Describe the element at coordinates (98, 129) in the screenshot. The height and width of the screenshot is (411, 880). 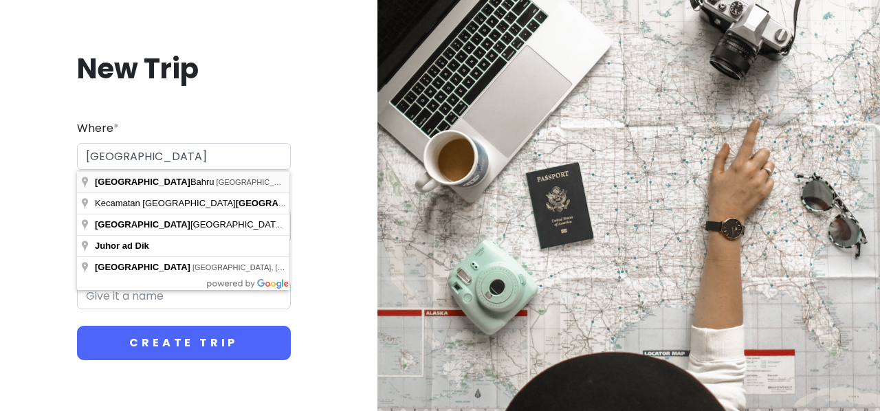
I see `label: Where` at that location.